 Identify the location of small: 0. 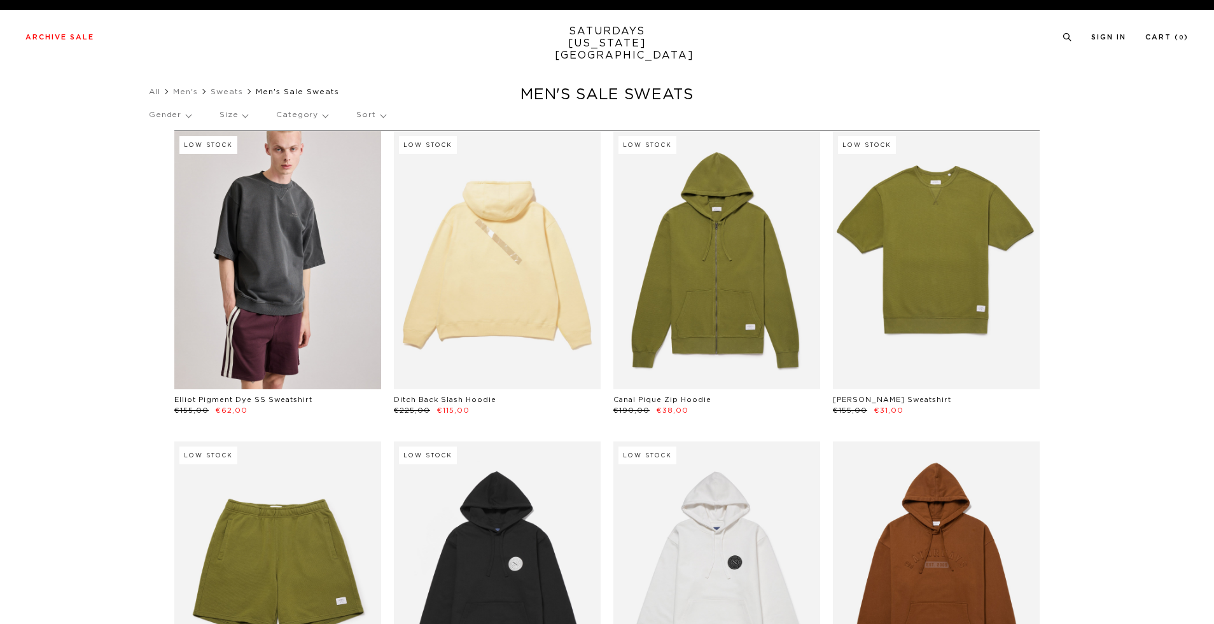
(1182, 38).